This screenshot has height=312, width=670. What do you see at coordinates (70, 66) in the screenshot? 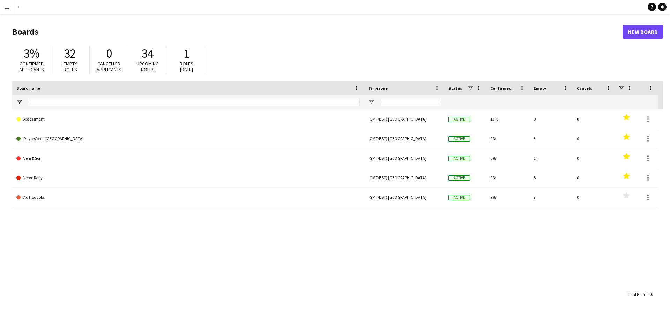
I see `span: Empty roles` at bounding box center [70, 66].